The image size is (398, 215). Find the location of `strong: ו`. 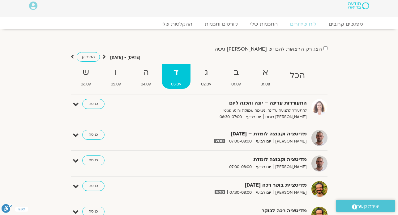

strong: ו is located at coordinates (116, 73).